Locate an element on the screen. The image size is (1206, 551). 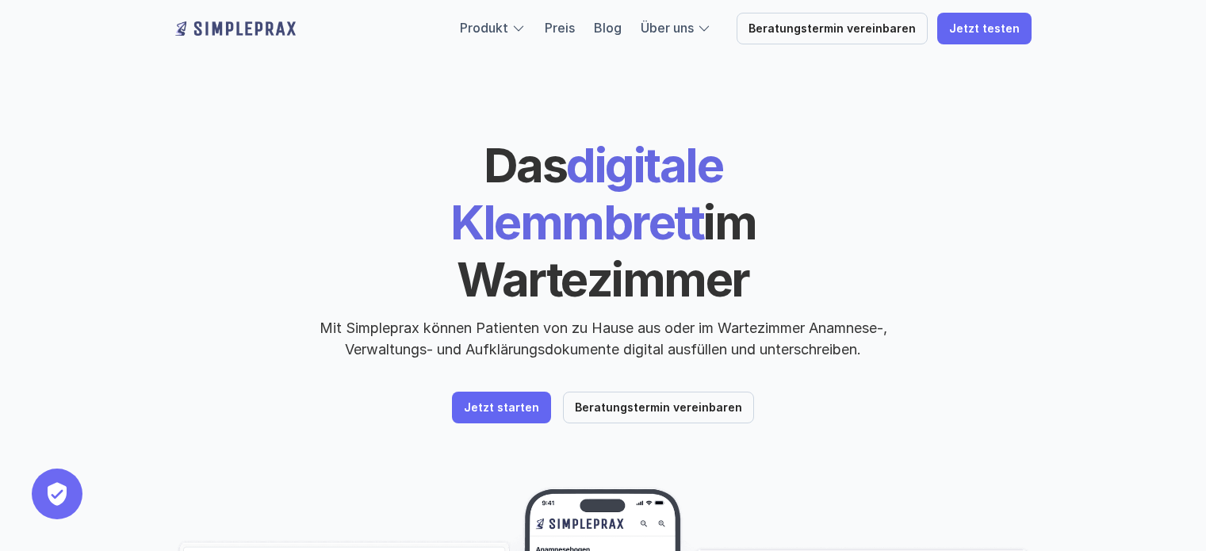
a: Blog is located at coordinates (607, 28).